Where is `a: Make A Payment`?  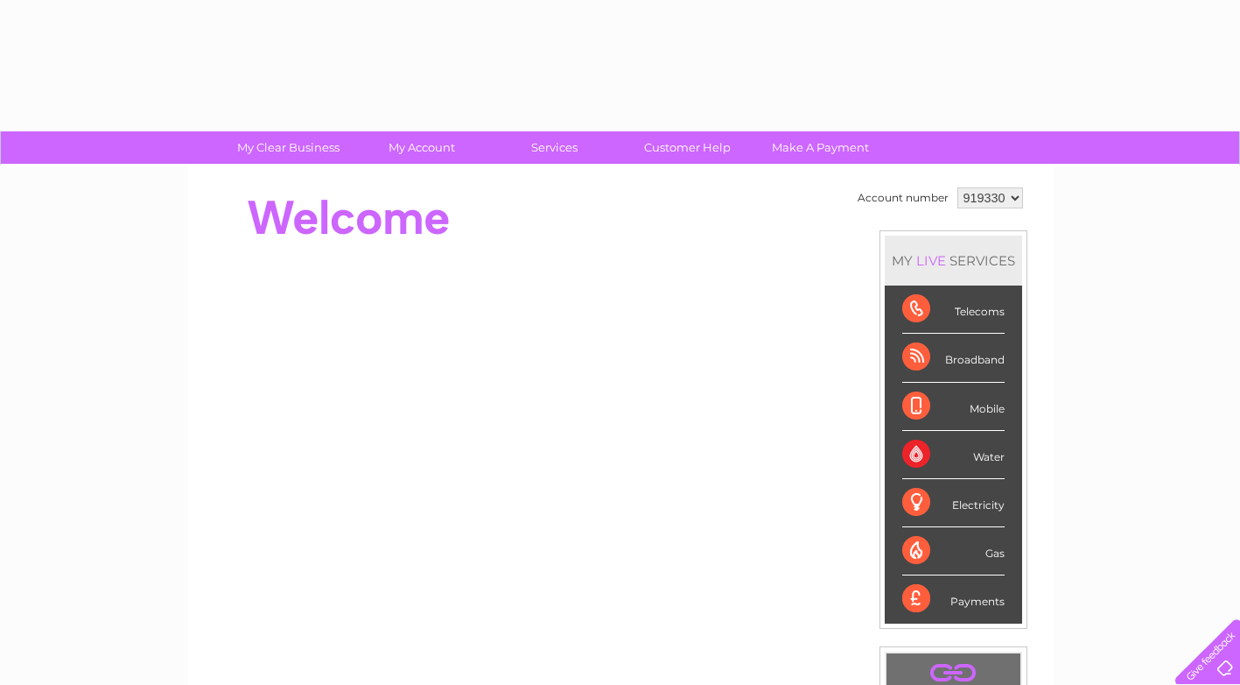 a: Make A Payment is located at coordinates (820, 147).